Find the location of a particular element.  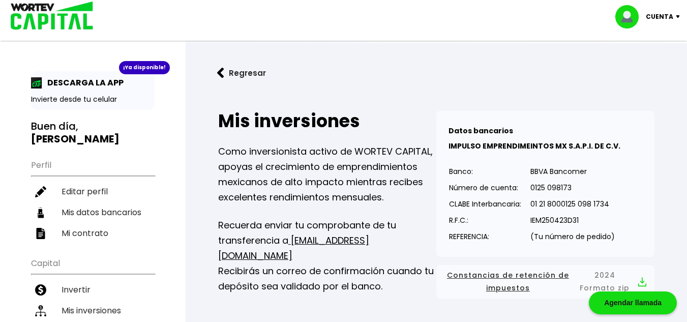

p: BBVA Bancomer is located at coordinates (573, 171).